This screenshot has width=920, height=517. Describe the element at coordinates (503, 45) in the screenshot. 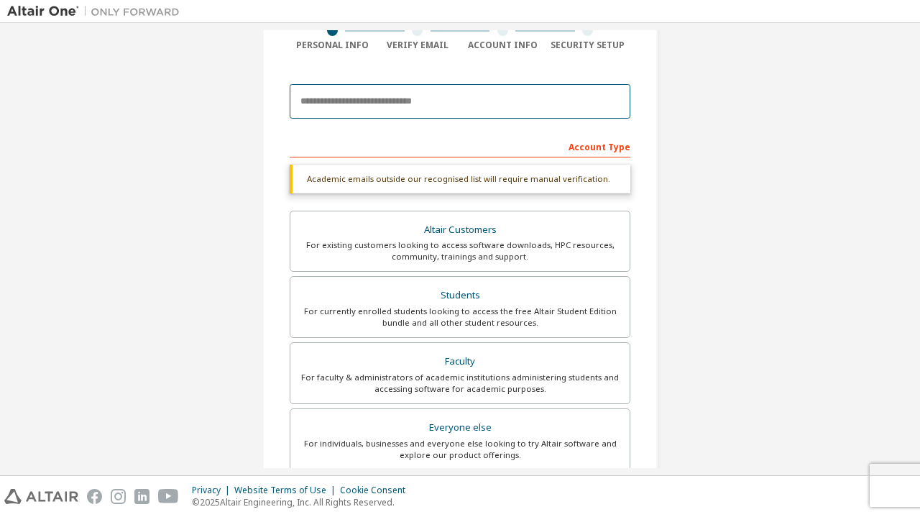

I see `div: Account Info` at that location.